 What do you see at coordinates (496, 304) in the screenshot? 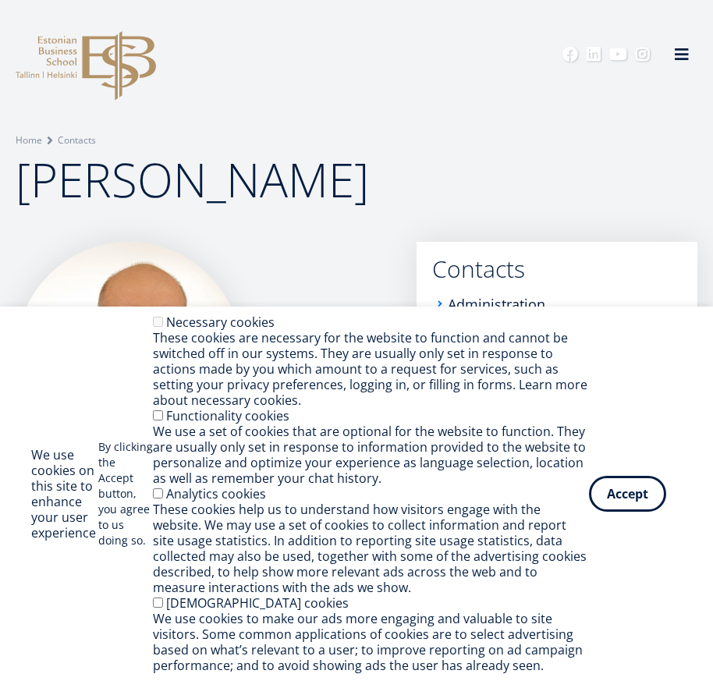
I see `a: Administration` at bounding box center [496, 304].